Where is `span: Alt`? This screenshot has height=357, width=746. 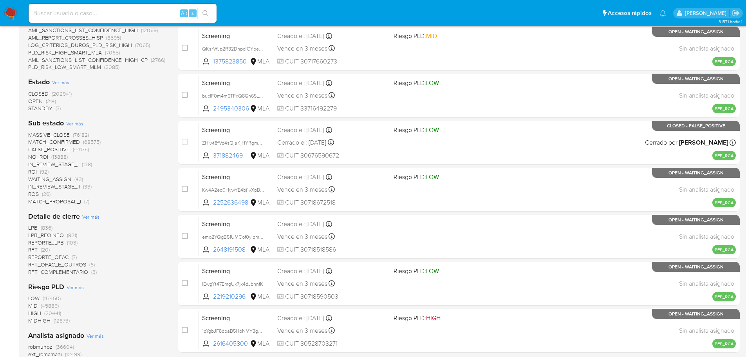 span: Alt is located at coordinates (184, 13).